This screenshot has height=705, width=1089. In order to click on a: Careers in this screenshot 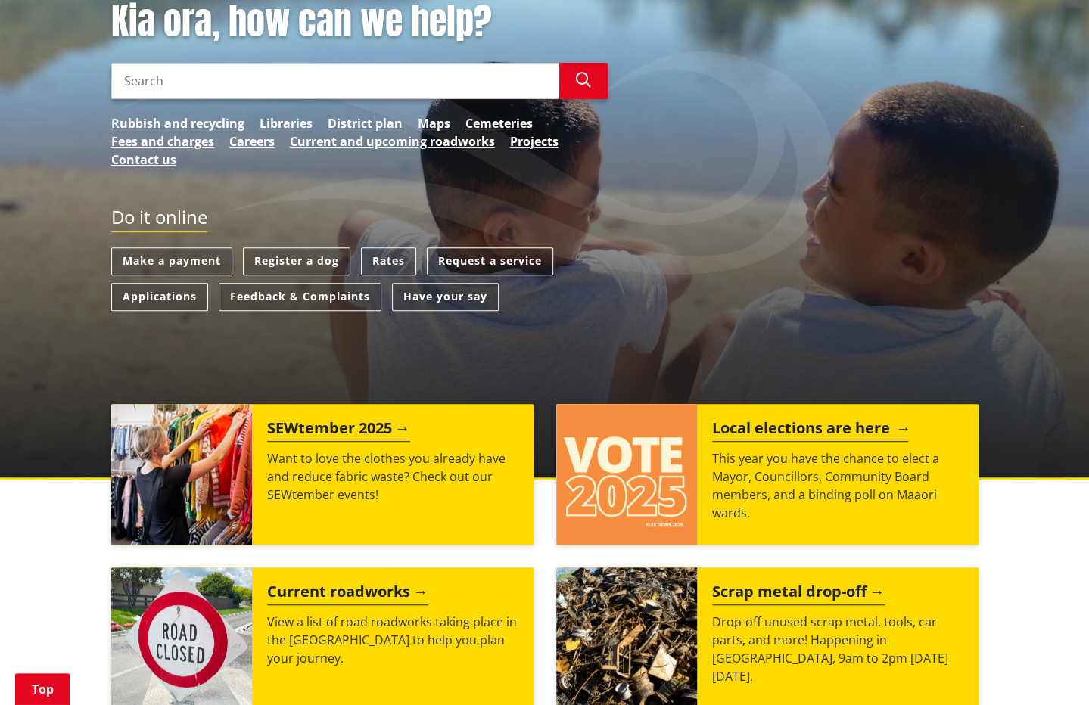, I will do `click(252, 142)`.